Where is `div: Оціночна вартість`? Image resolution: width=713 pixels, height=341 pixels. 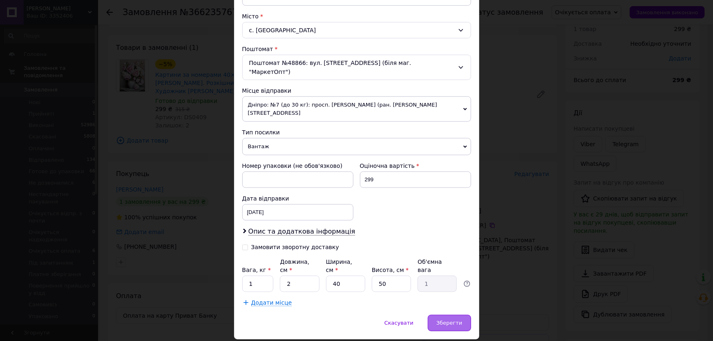
div: Оціночна вартість is located at coordinates (415, 166).